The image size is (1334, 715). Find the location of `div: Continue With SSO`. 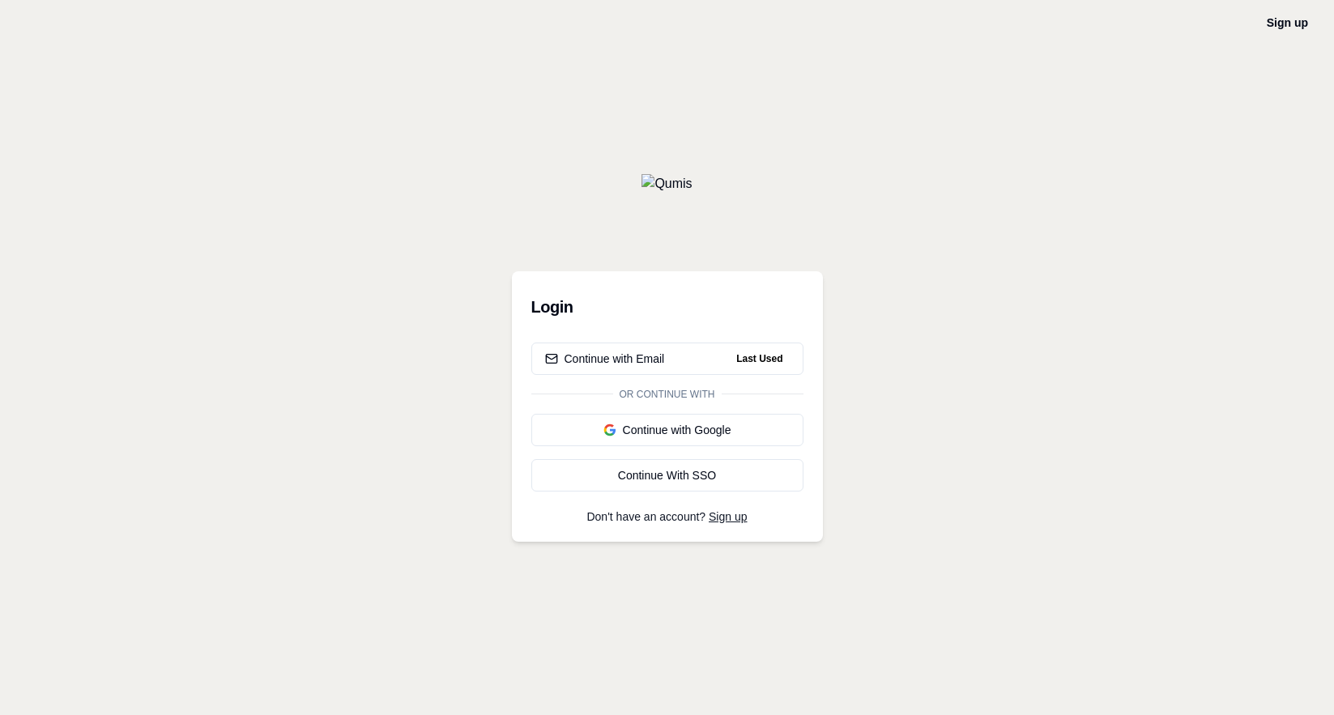

div: Continue With SSO is located at coordinates (667, 475).